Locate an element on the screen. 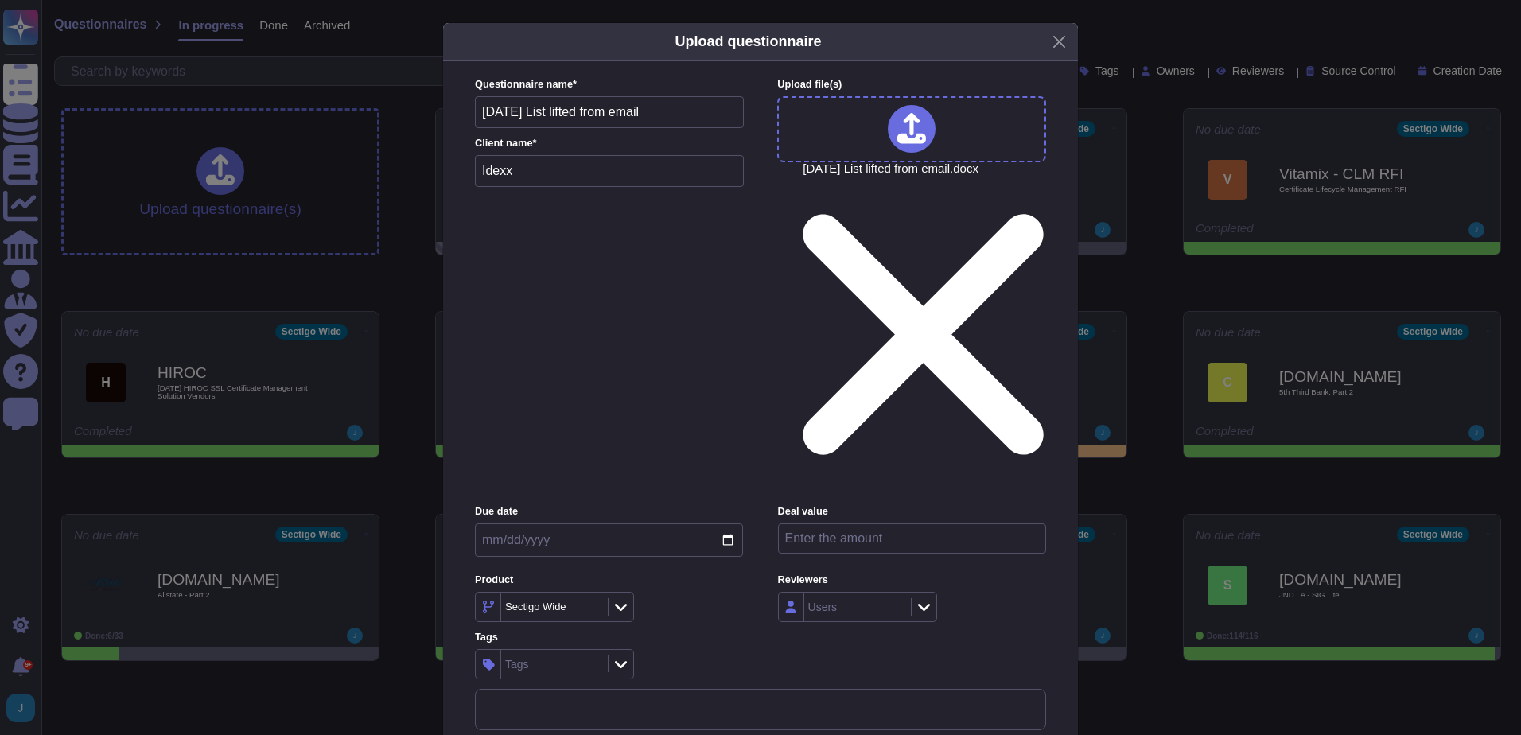 This screenshot has width=1521, height=735. h5: Upload questionnaire is located at coordinates (748, 41).